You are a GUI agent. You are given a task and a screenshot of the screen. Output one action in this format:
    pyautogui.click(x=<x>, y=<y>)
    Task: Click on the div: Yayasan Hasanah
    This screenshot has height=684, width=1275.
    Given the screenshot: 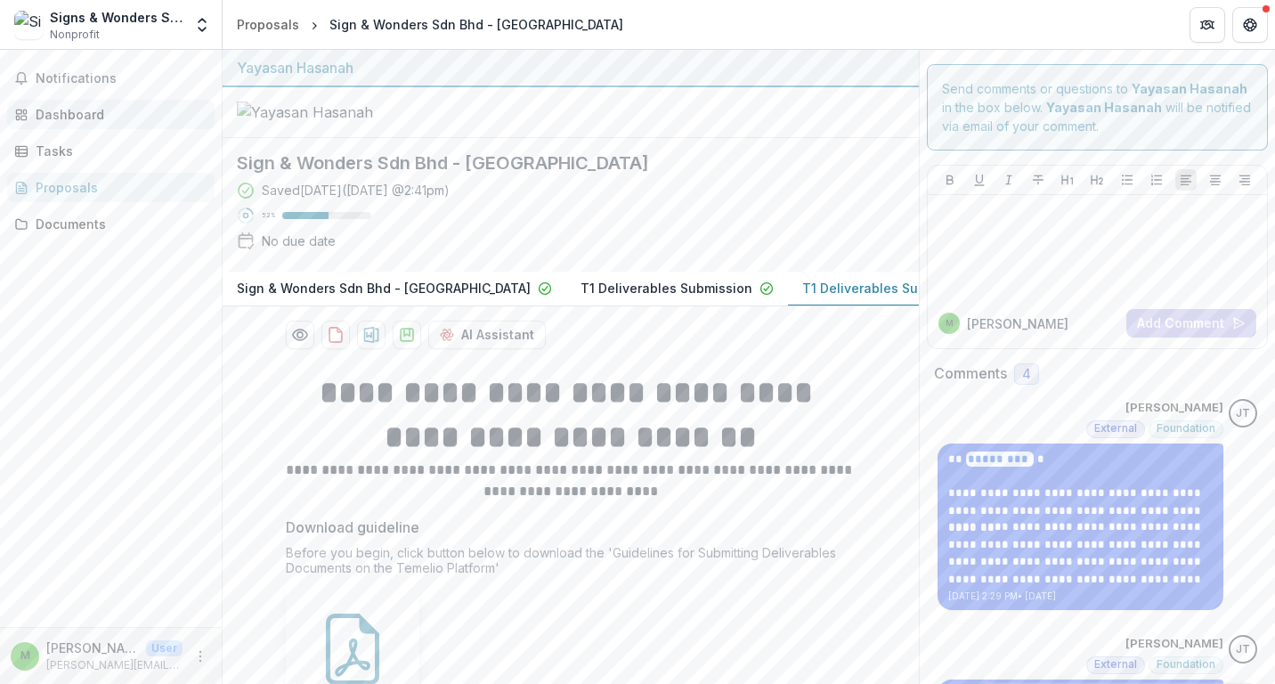 What is the action you would take?
    pyautogui.click(x=571, y=68)
    